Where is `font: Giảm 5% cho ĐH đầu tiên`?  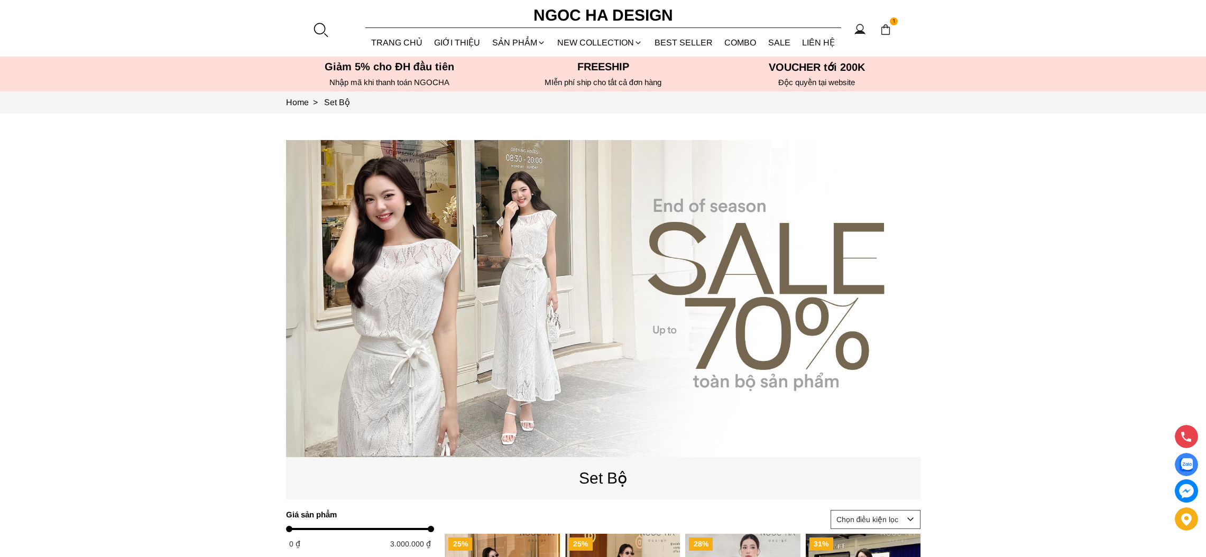 font: Giảm 5% cho ĐH đầu tiên is located at coordinates (389, 67).